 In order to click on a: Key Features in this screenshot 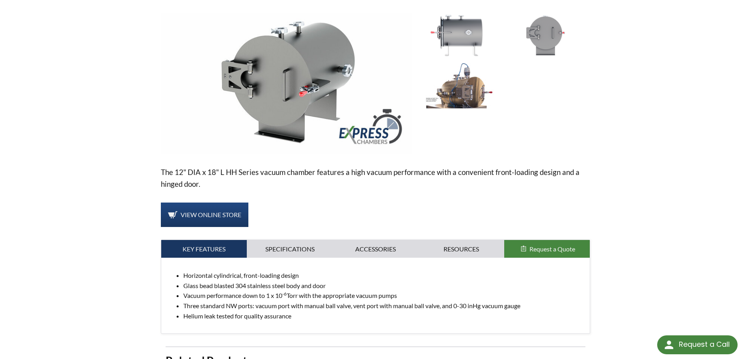, I will do `click(204, 249)`.